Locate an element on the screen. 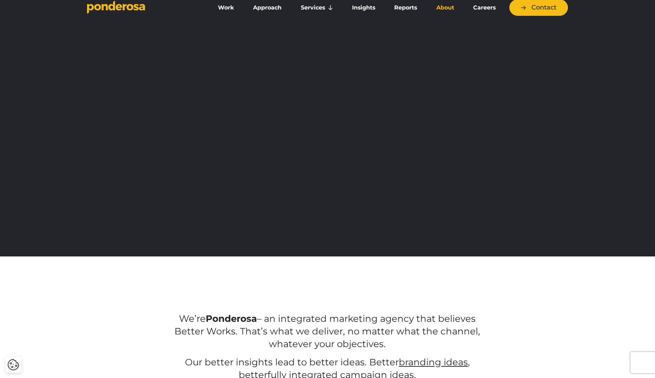 The height and width of the screenshot is (378, 655). a: Go to homepage is located at coordinates (143, 8).